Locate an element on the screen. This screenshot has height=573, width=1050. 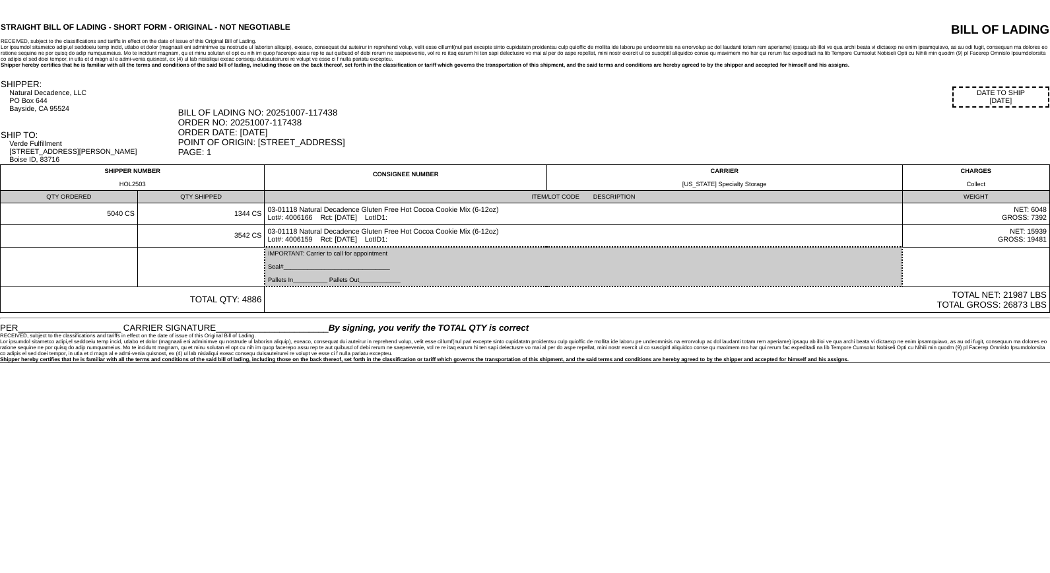
td: SHIPPER NUMBER is located at coordinates (133, 177).